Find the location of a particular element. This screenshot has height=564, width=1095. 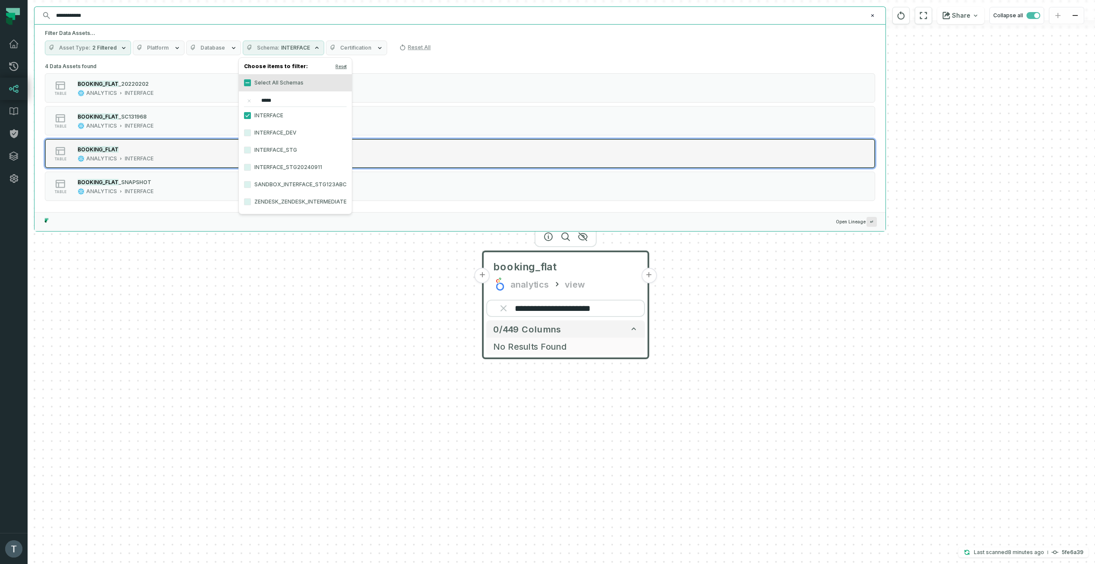

span: Open Lineage is located at coordinates (856, 222).